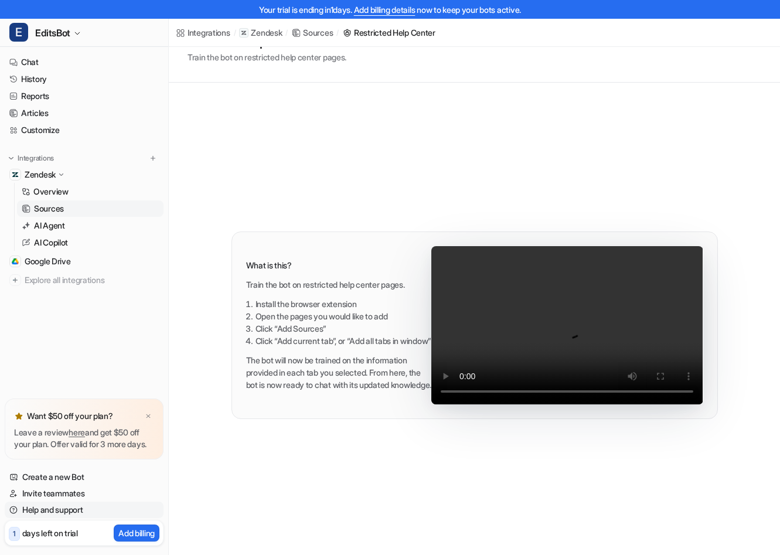  Describe the element at coordinates (153, 158) in the screenshot. I see `img: menu_add.svg` at that location.